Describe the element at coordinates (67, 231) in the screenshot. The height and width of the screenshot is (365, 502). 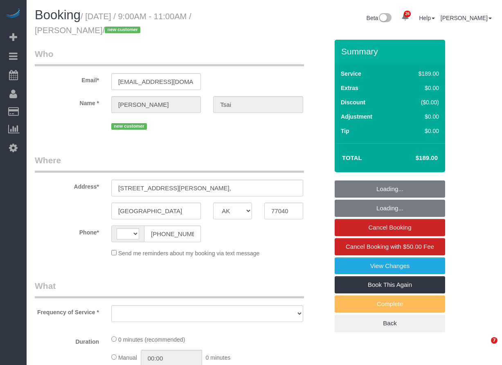
I see `label: Phone*` at that location.